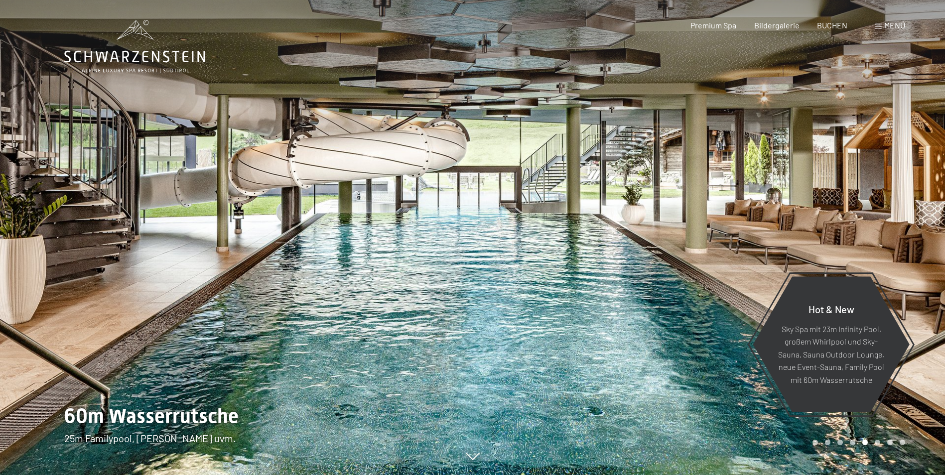 The height and width of the screenshot is (475, 945). What do you see at coordinates (852, 442) in the screenshot?
I see `div: Carousel Page 4` at bounding box center [852, 442].